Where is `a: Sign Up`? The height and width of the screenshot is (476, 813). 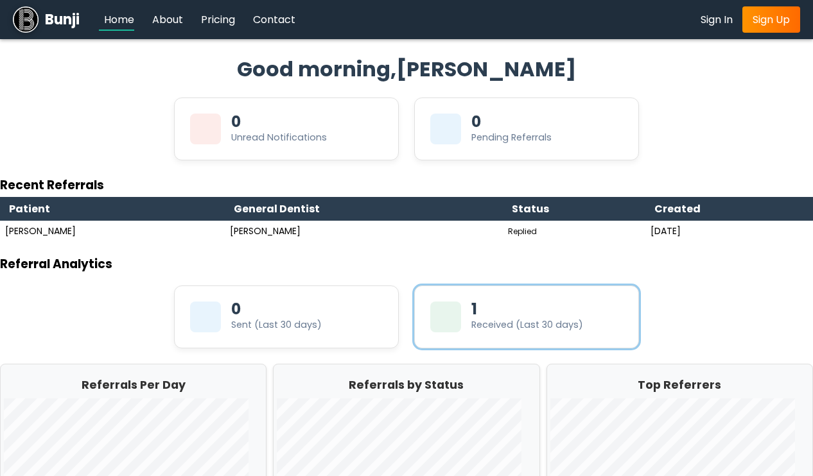
a: Sign Up is located at coordinates (771, 19).